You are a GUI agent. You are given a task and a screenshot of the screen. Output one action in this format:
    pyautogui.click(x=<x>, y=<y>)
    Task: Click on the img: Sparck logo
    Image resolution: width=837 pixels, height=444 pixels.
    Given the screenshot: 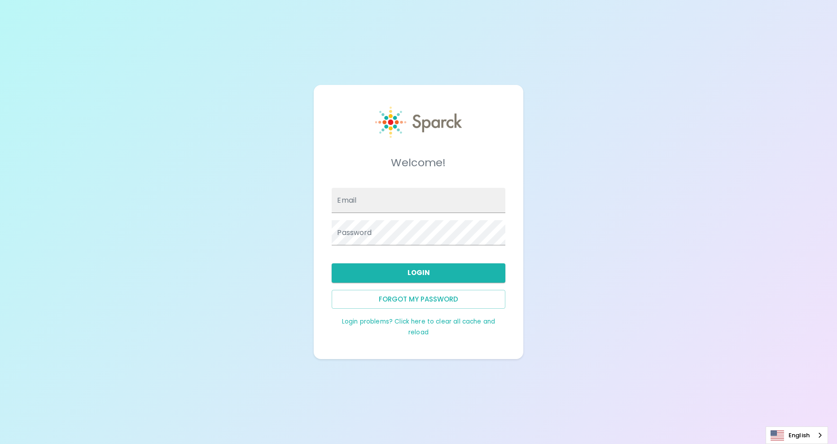 What is the action you would take?
    pyautogui.click(x=419, y=122)
    